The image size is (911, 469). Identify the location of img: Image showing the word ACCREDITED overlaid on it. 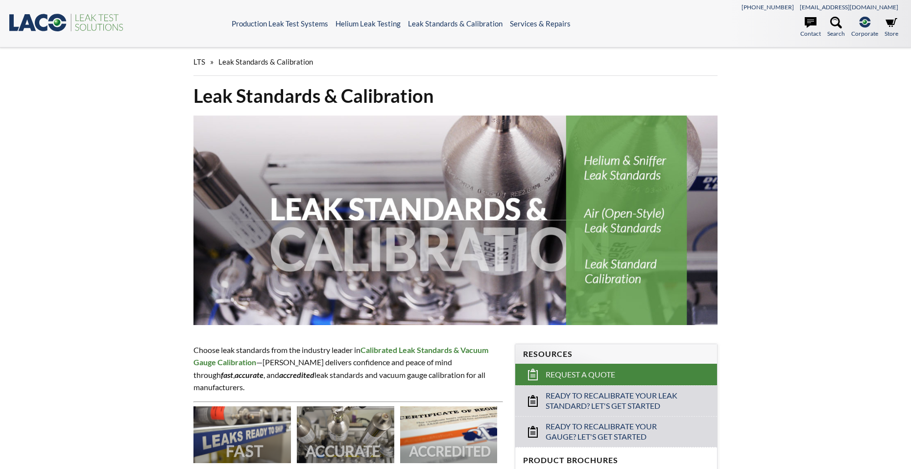
(449, 435).